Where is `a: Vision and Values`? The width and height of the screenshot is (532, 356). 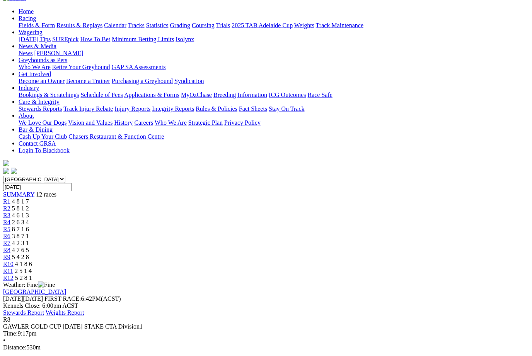
a: Vision and Values is located at coordinates (90, 123).